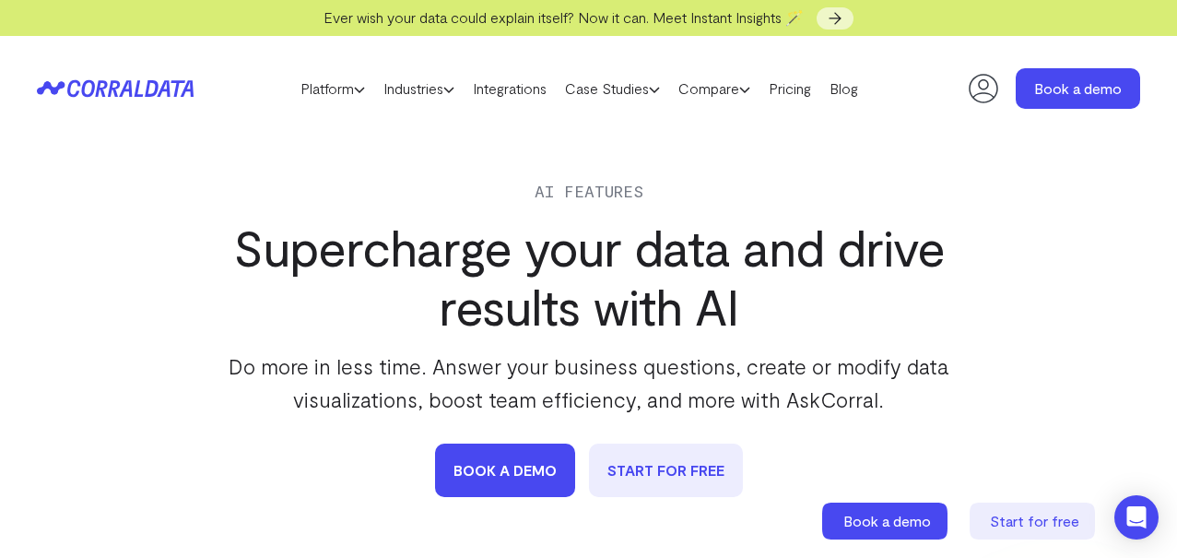  Describe the element at coordinates (589, 382) in the screenshot. I see `p: Do more in less time. Answer your business questions, create or modify data visualizations, boost...` at that location.